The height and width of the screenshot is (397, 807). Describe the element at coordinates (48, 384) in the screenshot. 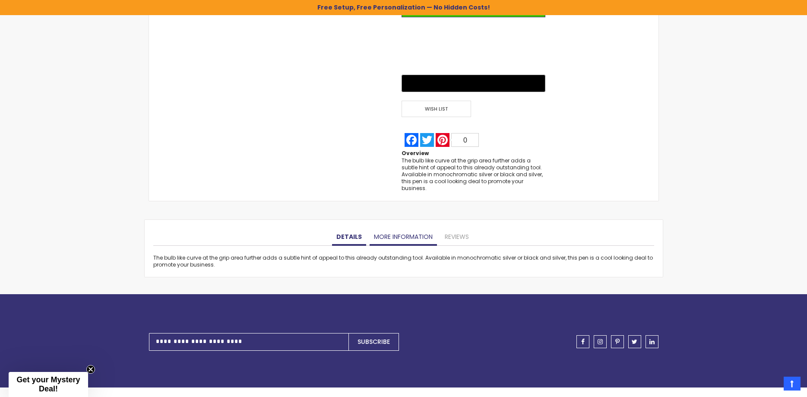

I see `span: Get your Mystery Deal!` at that location.